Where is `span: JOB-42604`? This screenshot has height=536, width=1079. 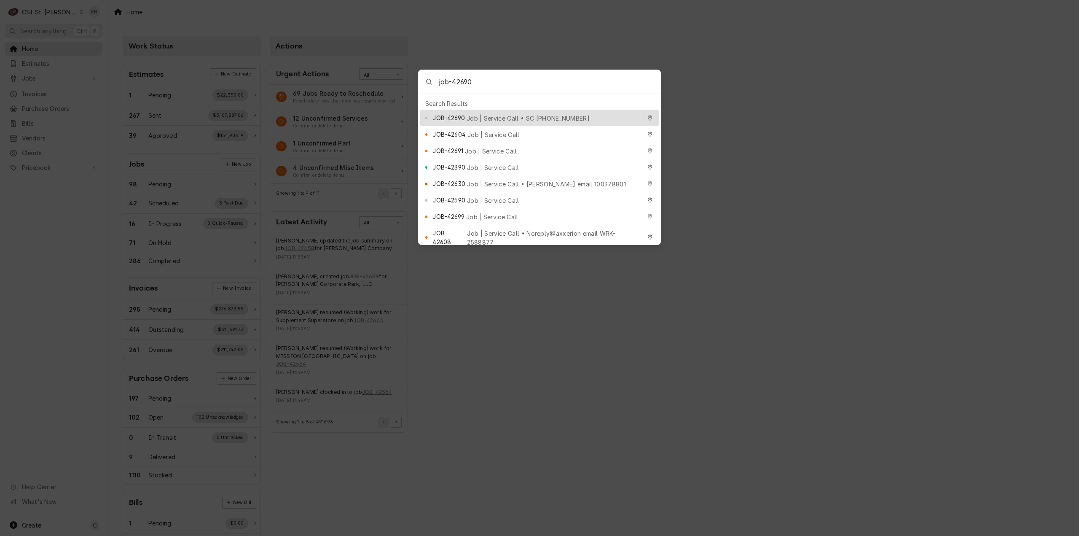
span: JOB-42604 is located at coordinates (449, 134).